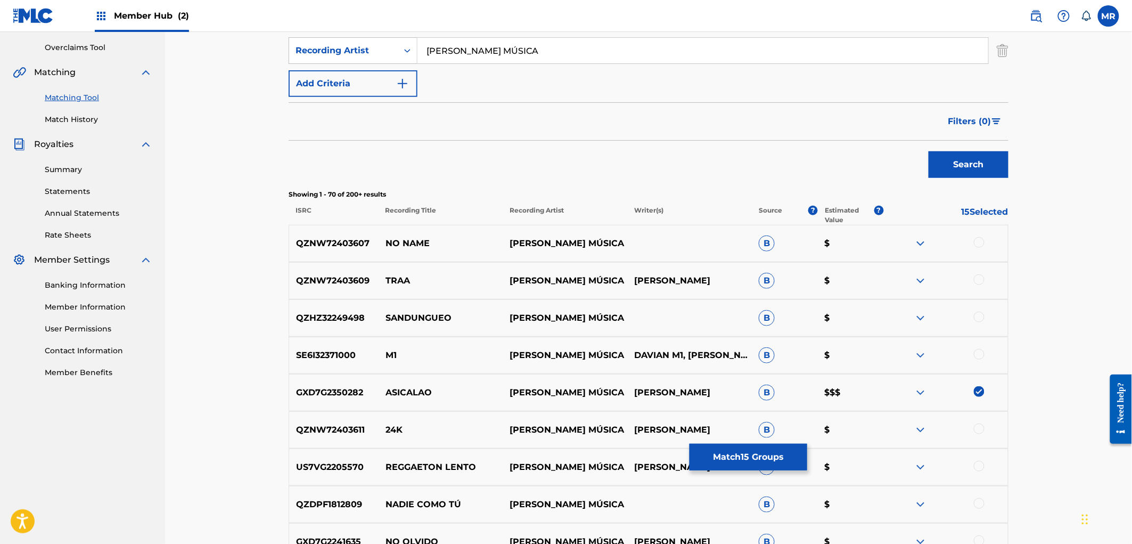 The height and width of the screenshot is (544, 1132). What do you see at coordinates (441, 430) in the screenshot?
I see `p: 24K` at bounding box center [441, 430].